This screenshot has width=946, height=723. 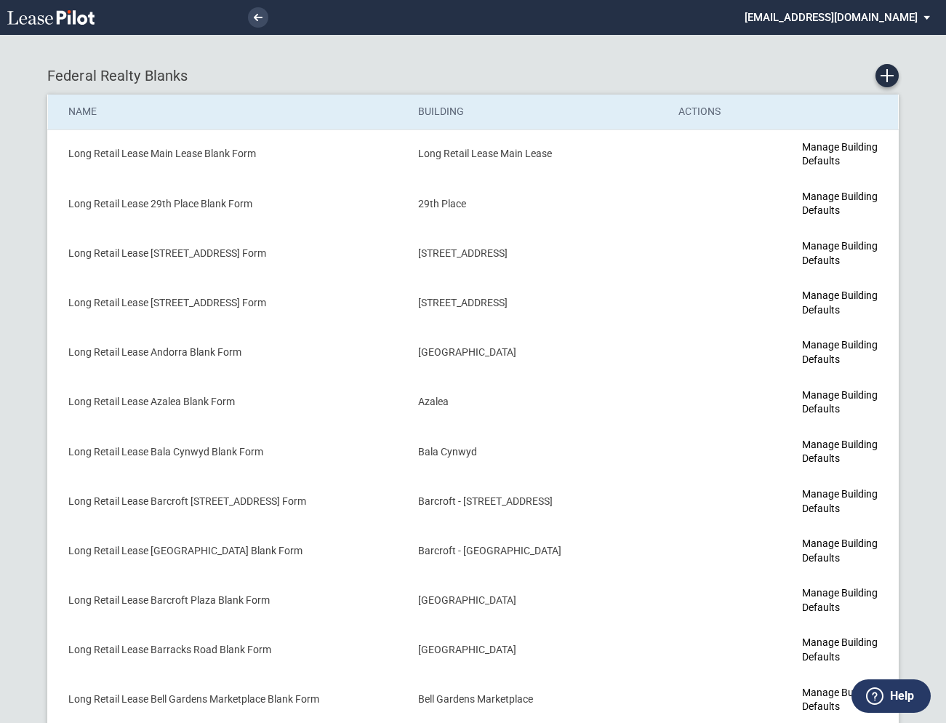 I want to click on th: Name, so click(x=228, y=112).